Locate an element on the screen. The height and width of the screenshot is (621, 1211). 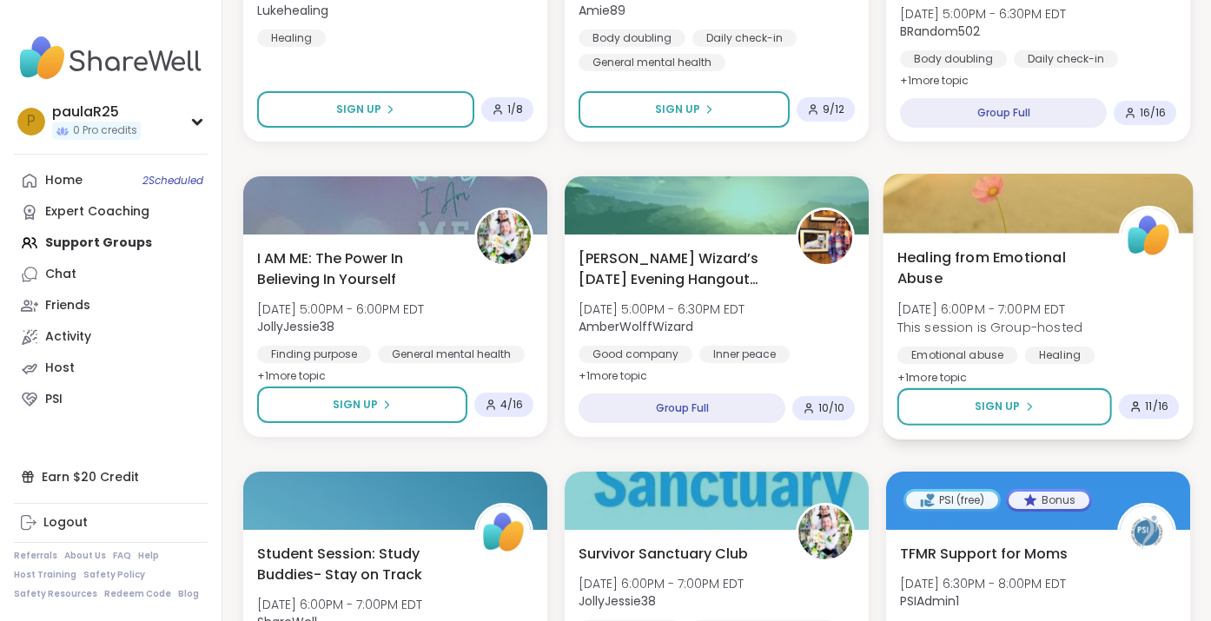
a: Chat is located at coordinates (110, 274).